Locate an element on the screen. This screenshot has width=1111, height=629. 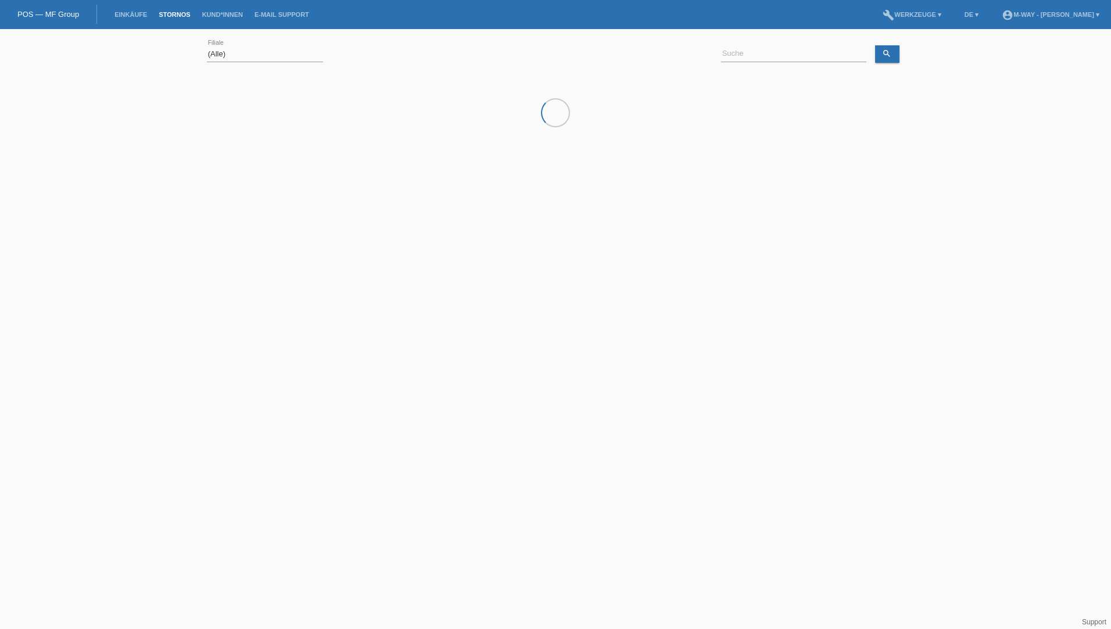
i: build is located at coordinates (889, 15).